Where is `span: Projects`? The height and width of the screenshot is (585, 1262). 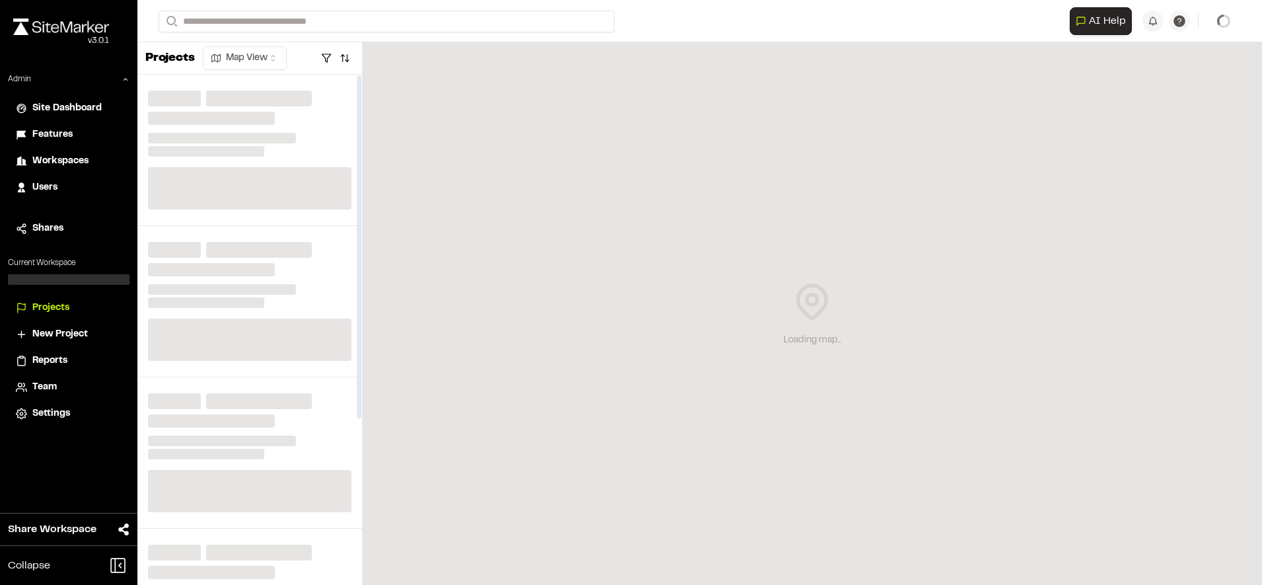
span: Projects is located at coordinates (51, 308).